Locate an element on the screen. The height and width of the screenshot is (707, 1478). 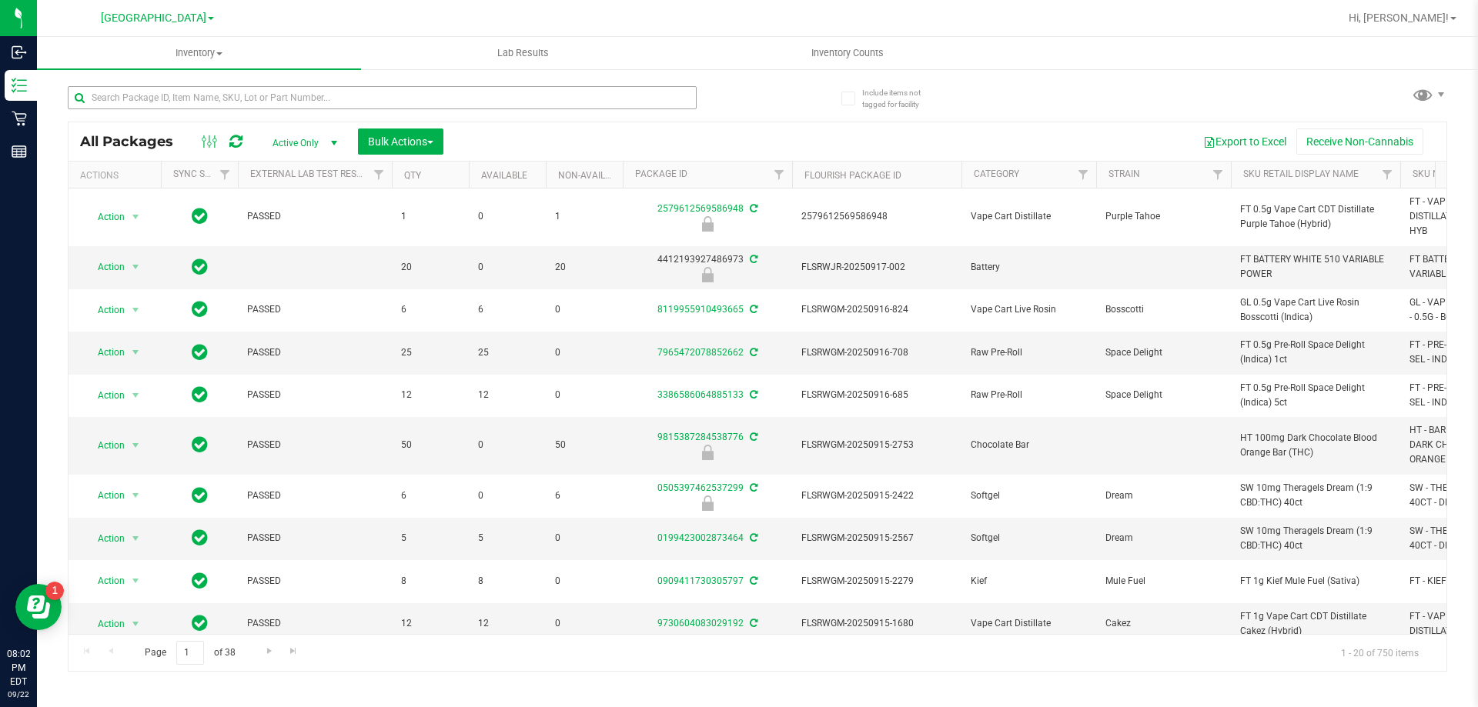
div: Newly Received is located at coordinates (707, 275).